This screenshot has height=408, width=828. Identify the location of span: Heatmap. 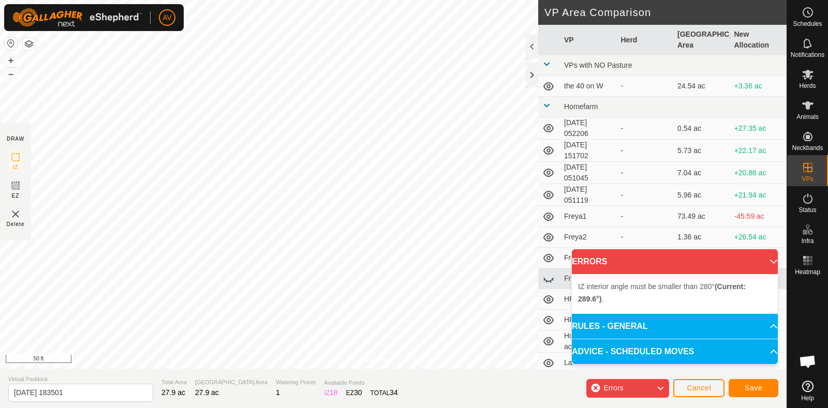
(808, 272).